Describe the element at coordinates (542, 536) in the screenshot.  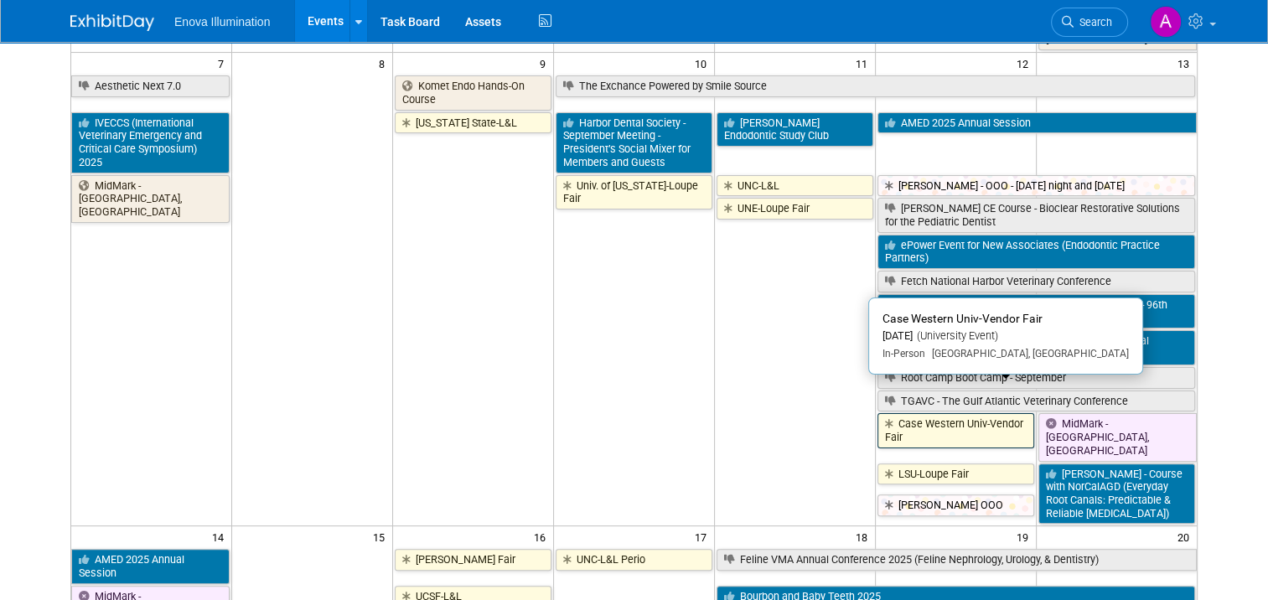
I see `span: 16` at that location.